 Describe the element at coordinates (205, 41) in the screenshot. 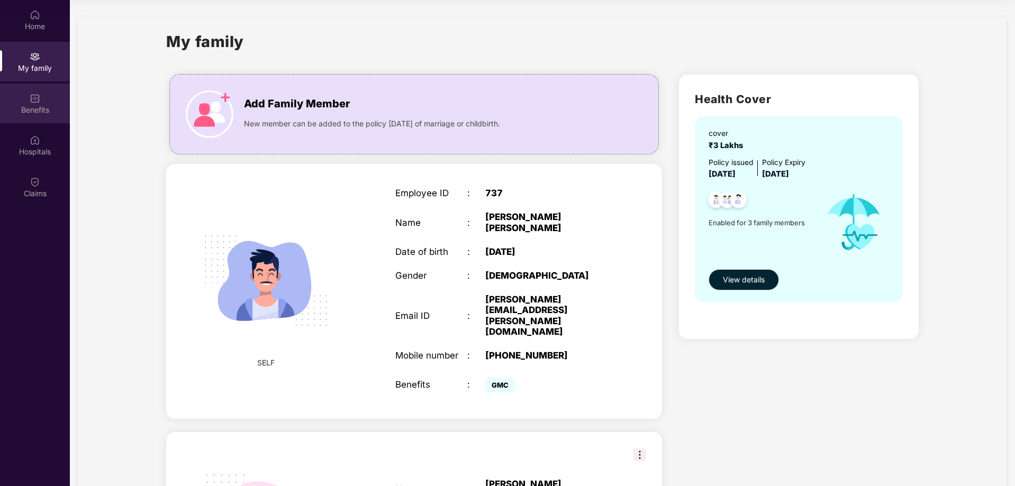

I see `h1: My family` at that location.